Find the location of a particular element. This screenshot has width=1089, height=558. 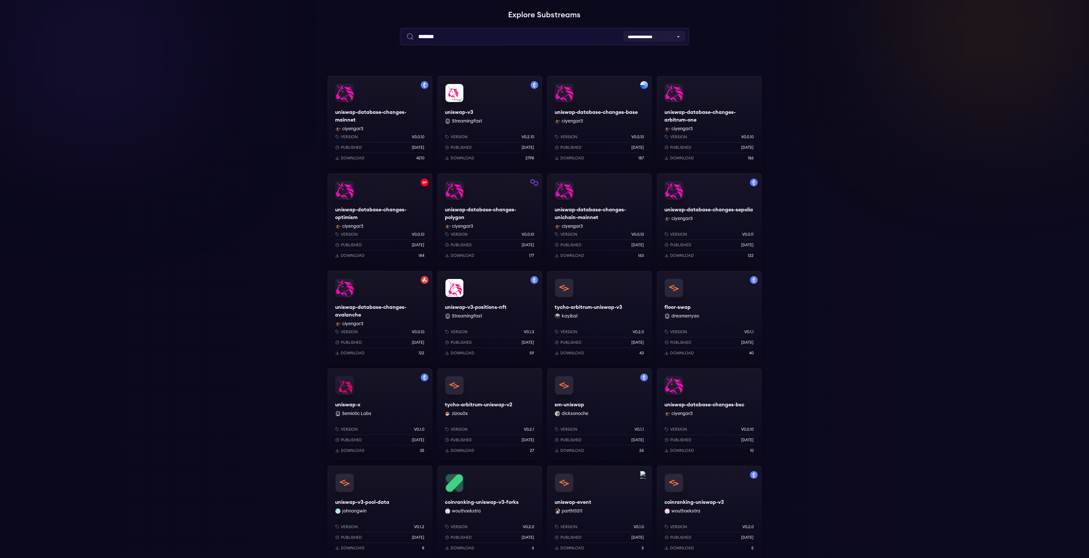

button: partht1011 is located at coordinates (572, 512).